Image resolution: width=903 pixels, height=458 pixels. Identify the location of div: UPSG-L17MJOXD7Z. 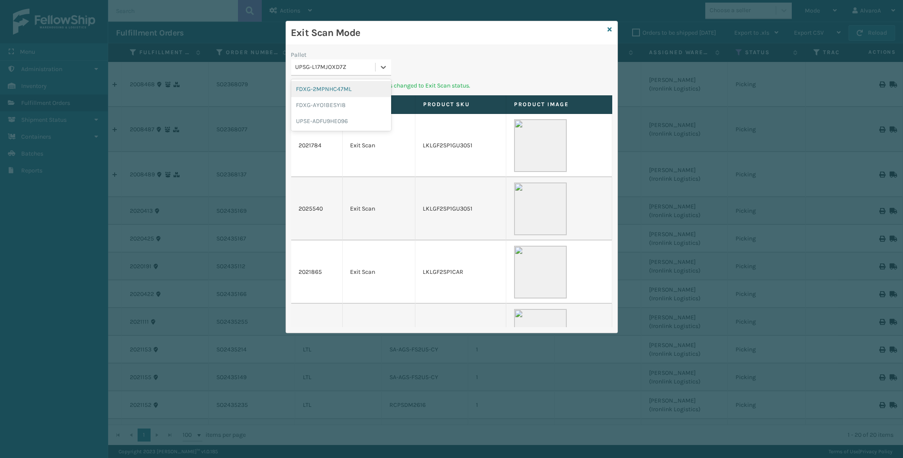
(336, 67).